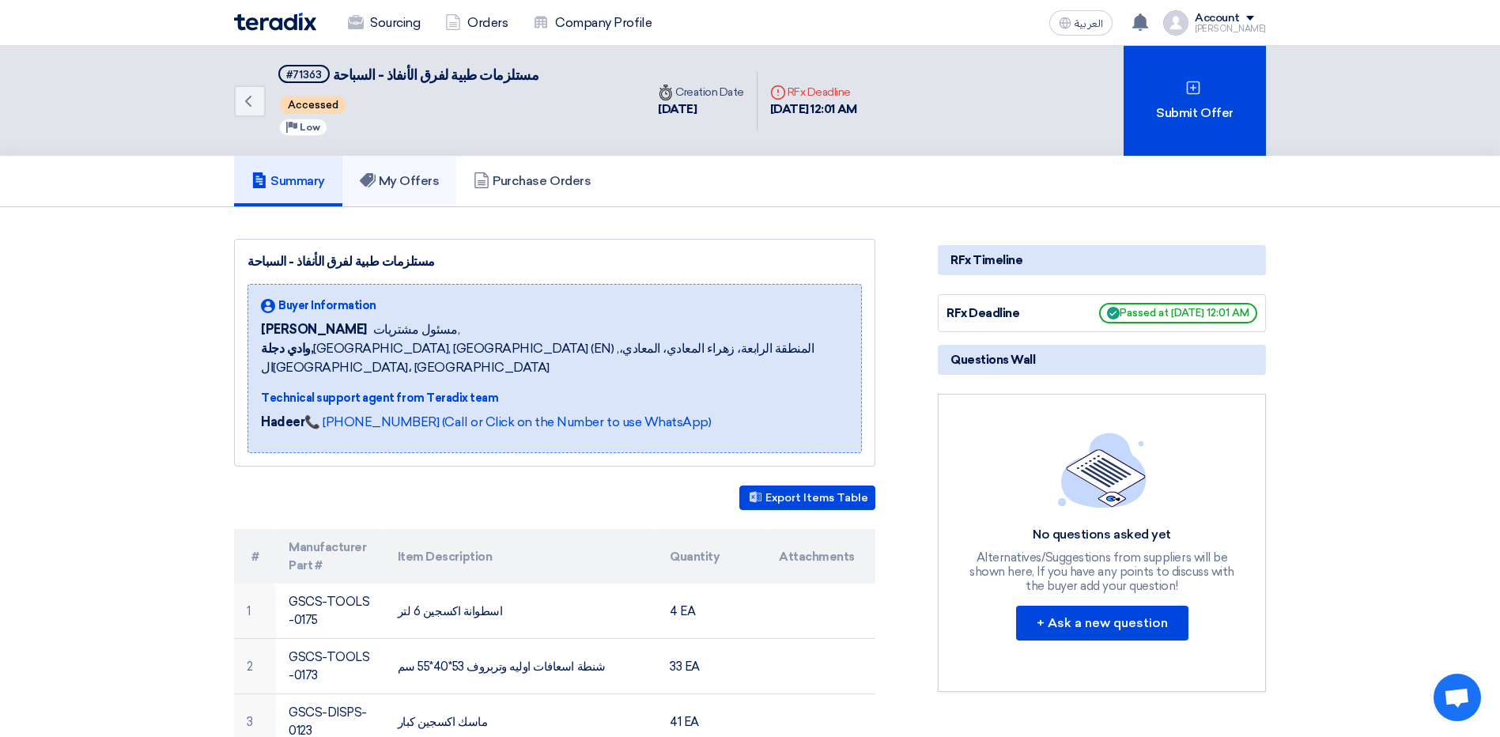 This screenshot has width=1500, height=737. I want to click on h5: My Offers, so click(399, 181).